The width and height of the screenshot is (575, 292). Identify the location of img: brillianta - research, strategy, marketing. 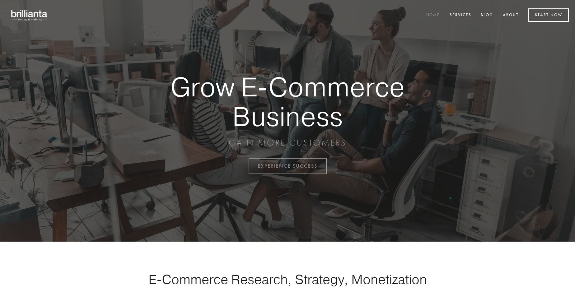
(30, 15).